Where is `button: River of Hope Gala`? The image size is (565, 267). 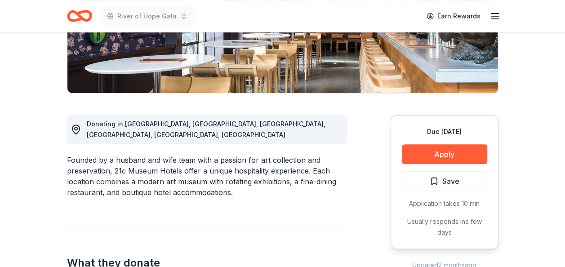
button: River of Hope Gala is located at coordinates (147, 16).